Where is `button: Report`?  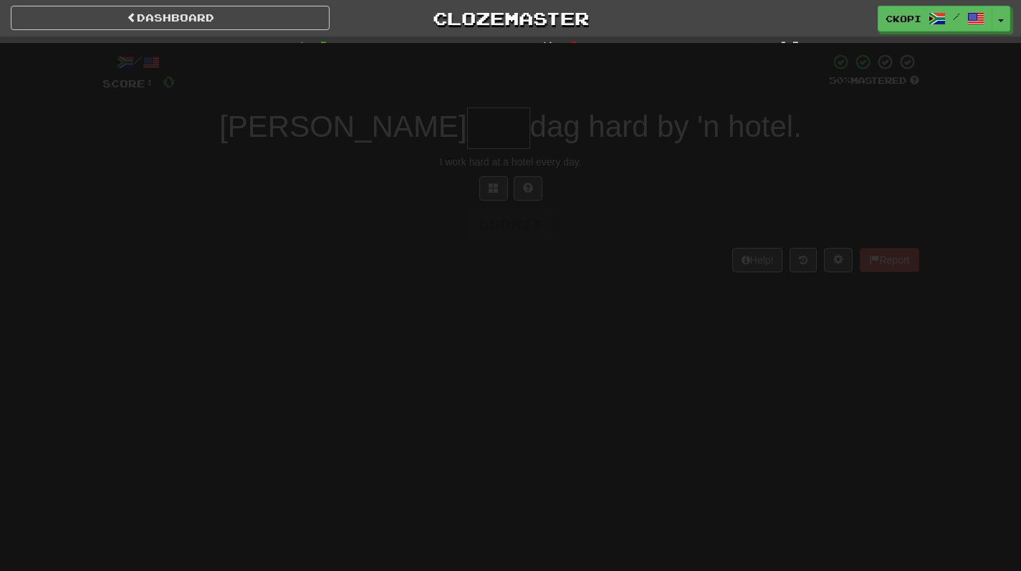
button: Report is located at coordinates (889, 260).